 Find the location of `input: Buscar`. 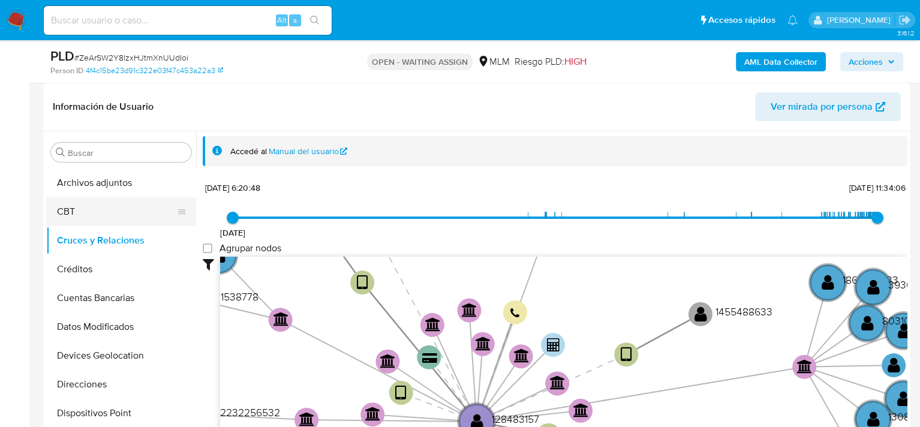

input: Buscar is located at coordinates (127, 153).